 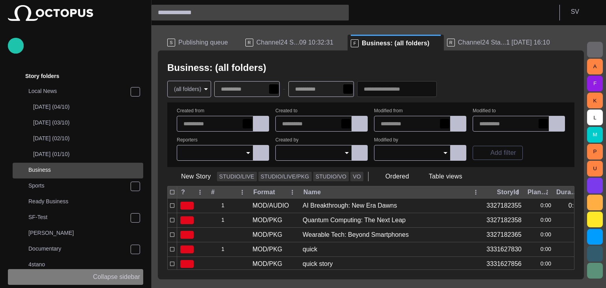 What do you see at coordinates (203, 43) in the screenshot?
I see `div: SPublishing queue` at bounding box center [203, 43].